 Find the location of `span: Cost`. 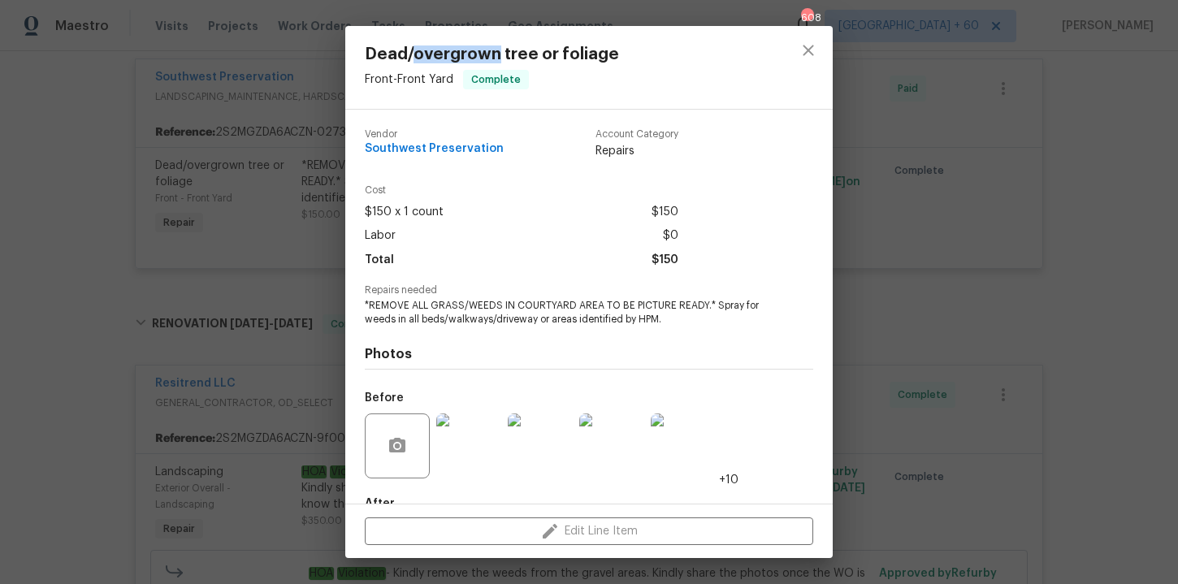

span: Cost is located at coordinates (522, 190).